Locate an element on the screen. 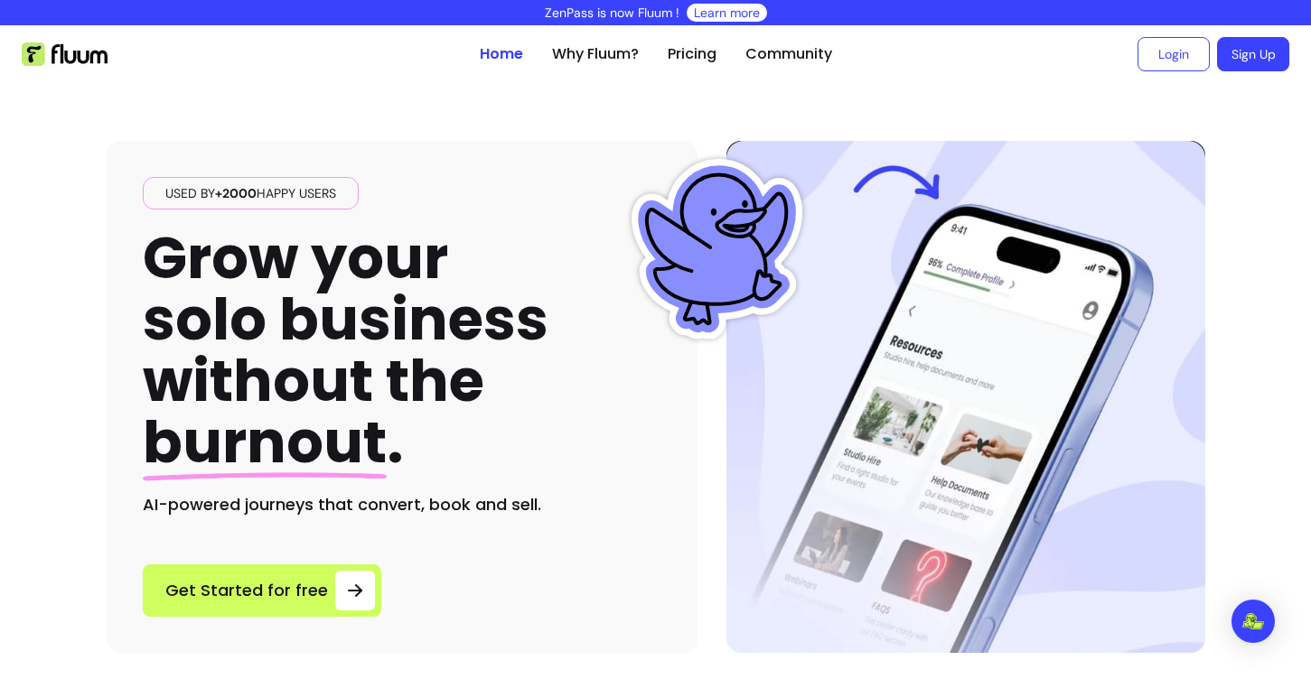 The image size is (1311, 679). a: Get Started for free is located at coordinates (262, 591).